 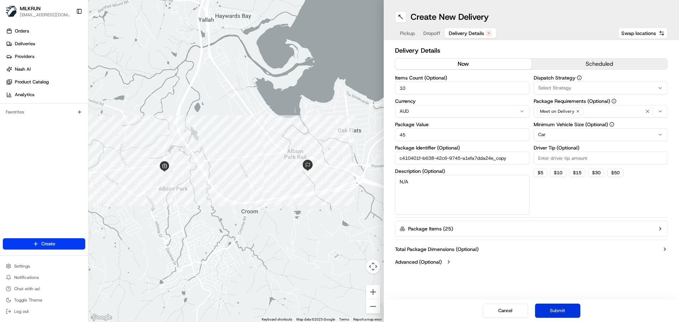 I want to click on button: $50, so click(x=615, y=173).